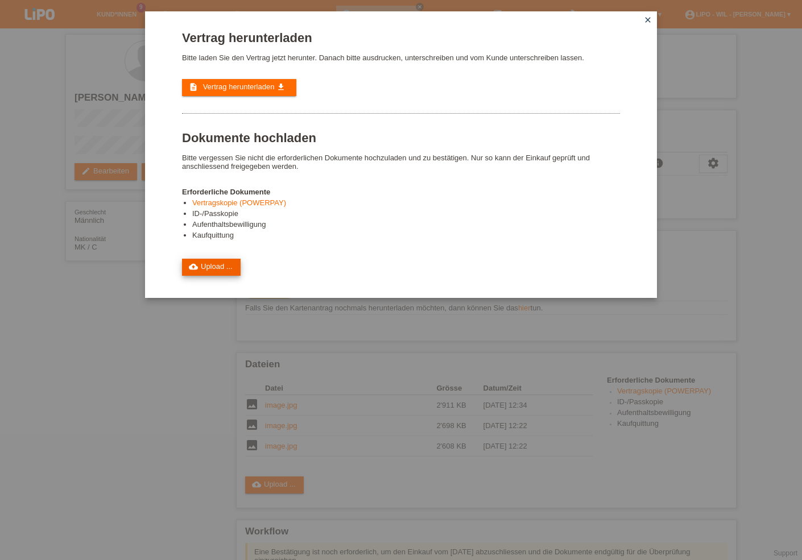 The height and width of the screenshot is (560, 802). What do you see at coordinates (239, 88) in the screenshot?
I see `a: description Vertrag herunterladen get_app` at bounding box center [239, 88].